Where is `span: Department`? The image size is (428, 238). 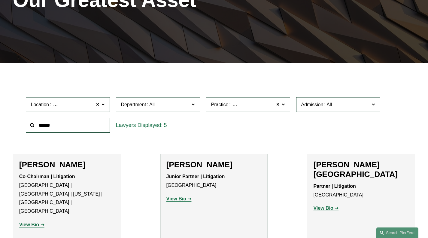
span: Department is located at coordinates (134, 104).